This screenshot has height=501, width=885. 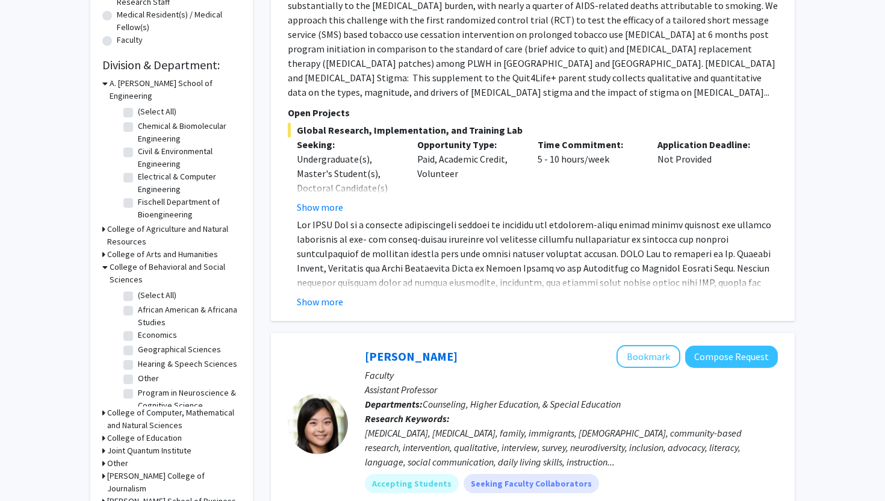 What do you see at coordinates (188, 399) in the screenshot?
I see `label: Program in Neuroscience & Cognitive Science` at bounding box center [188, 399].